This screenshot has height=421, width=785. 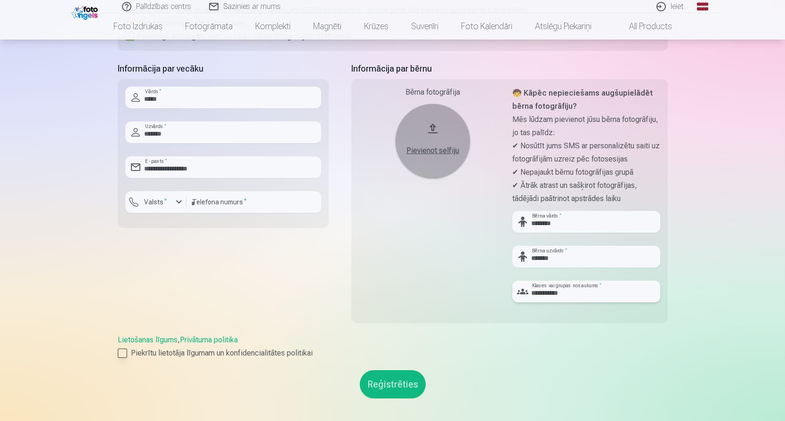 I want to click on strong: 🧒 Kāpēc nepieciešams augšupielādēt bērna fotogrāfiju?, so click(x=582, y=99).